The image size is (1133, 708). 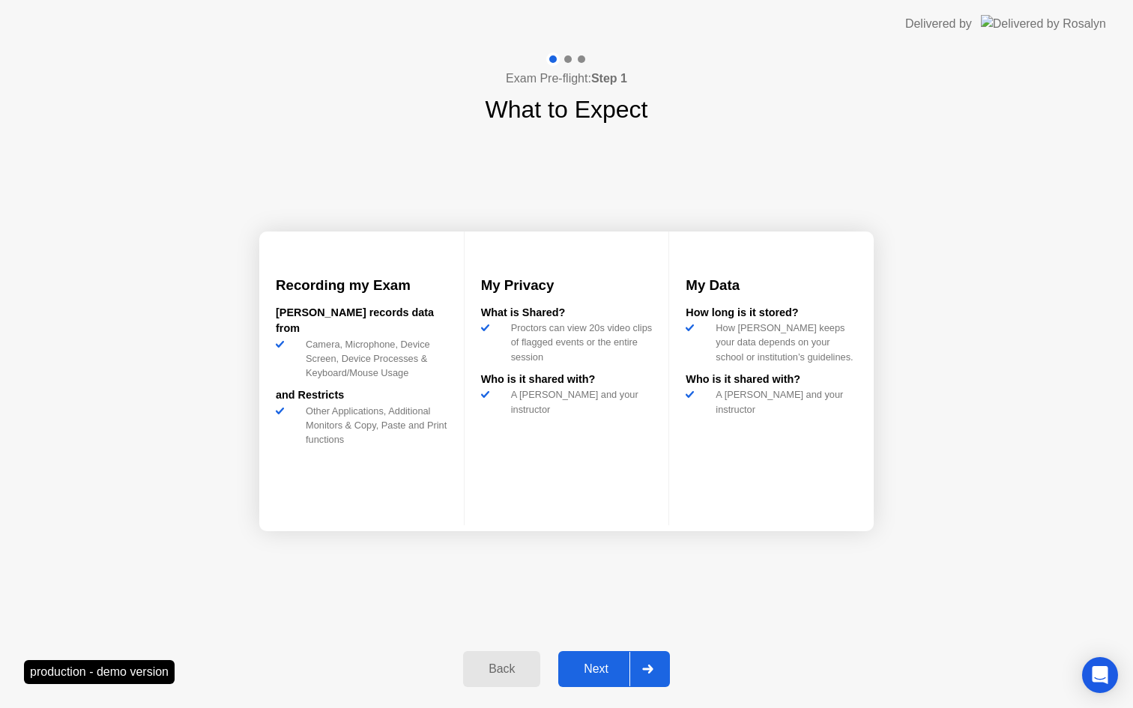 What do you see at coordinates (361, 286) in the screenshot?
I see `h3: Recording my Exam` at bounding box center [361, 286].